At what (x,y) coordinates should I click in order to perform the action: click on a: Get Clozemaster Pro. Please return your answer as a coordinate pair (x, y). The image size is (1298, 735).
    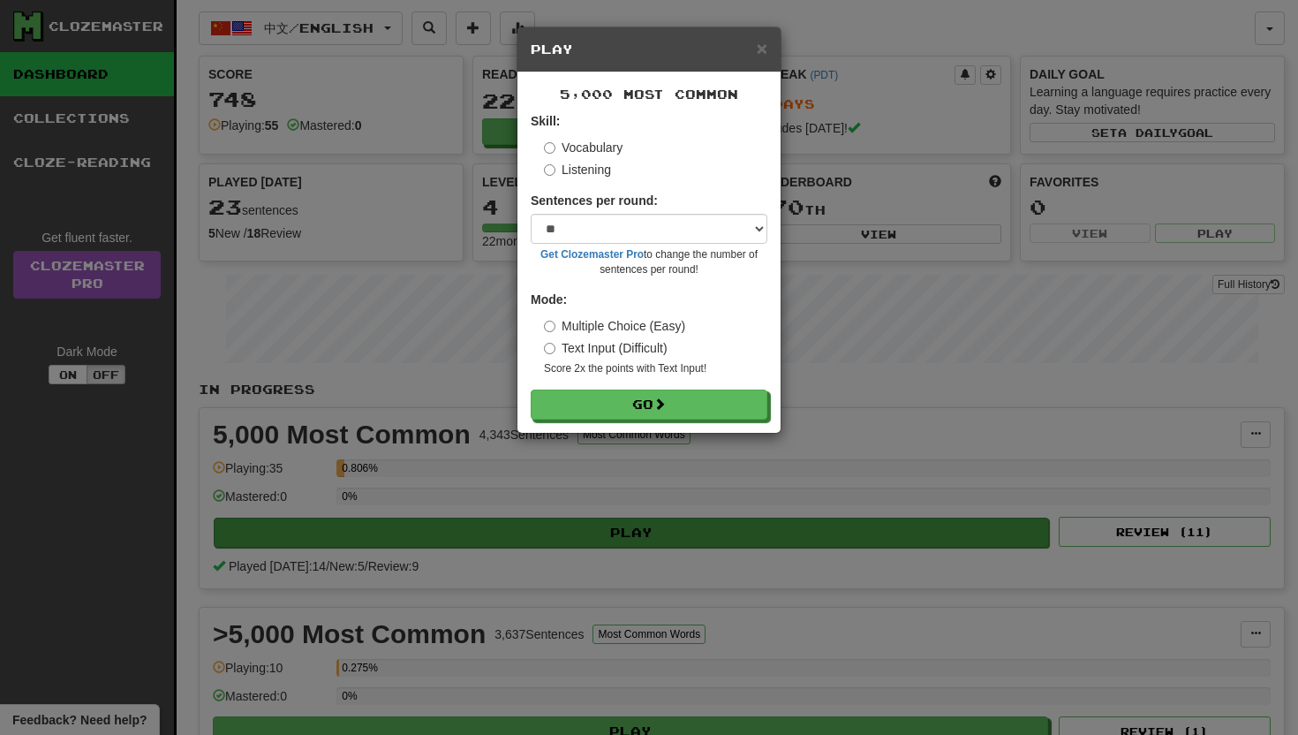
    Looking at the image, I should click on (592, 254).